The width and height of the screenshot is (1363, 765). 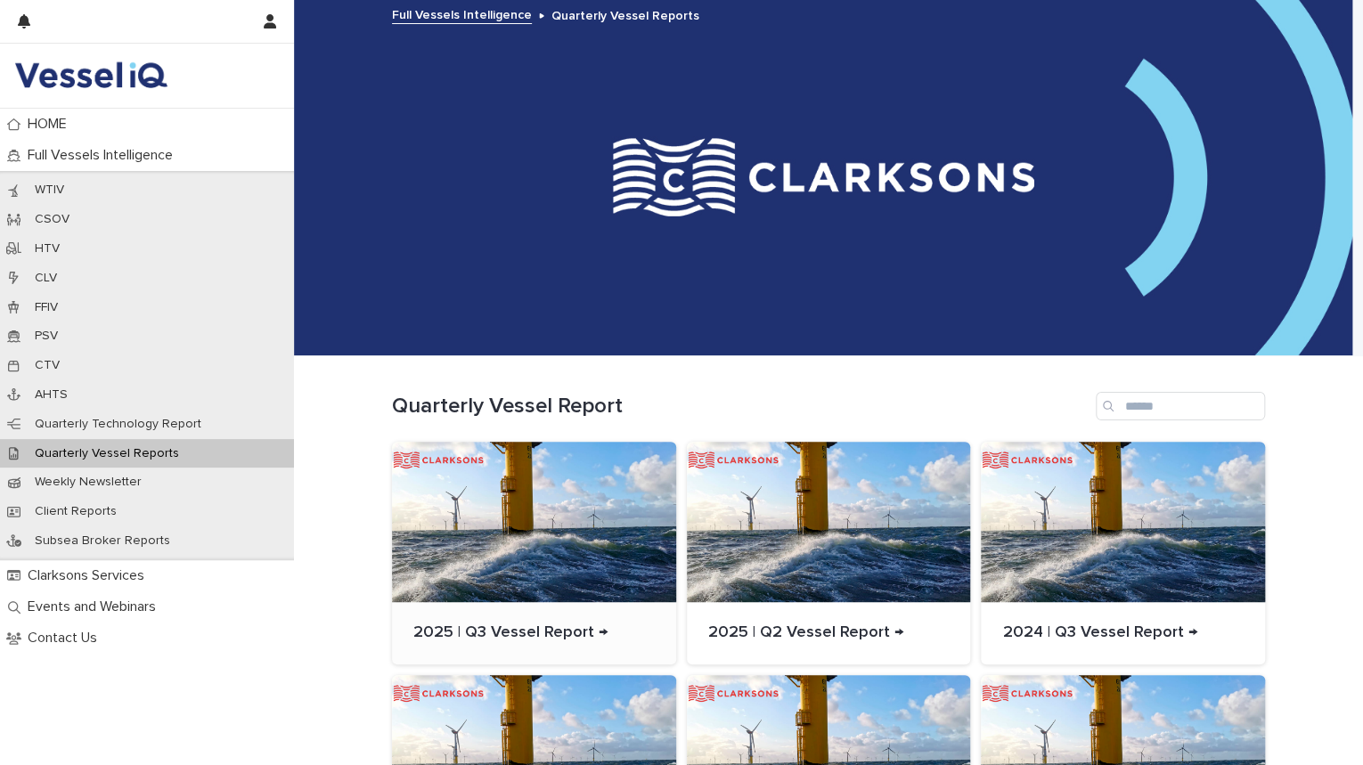 I want to click on p: Client Reports, so click(x=76, y=511).